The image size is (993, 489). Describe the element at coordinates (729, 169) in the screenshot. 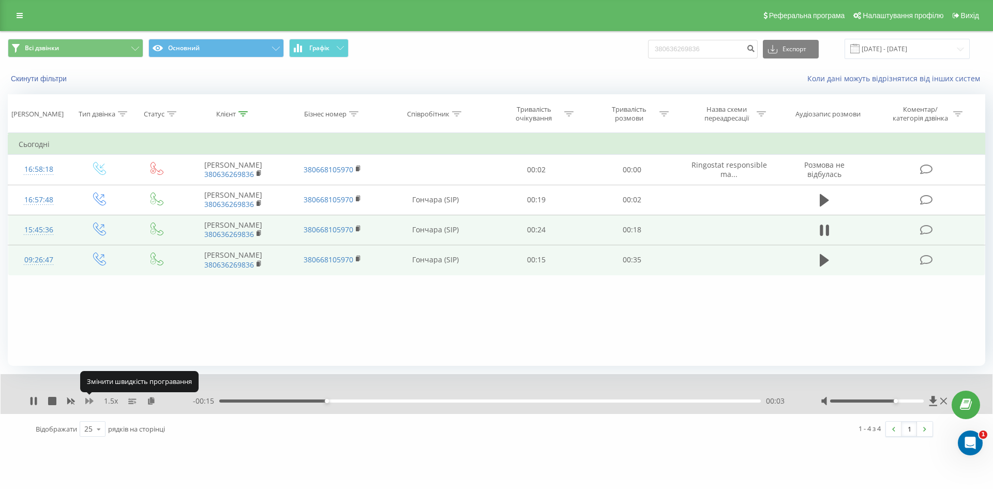

I see `span: Ringostat responsible ma...` at that location.